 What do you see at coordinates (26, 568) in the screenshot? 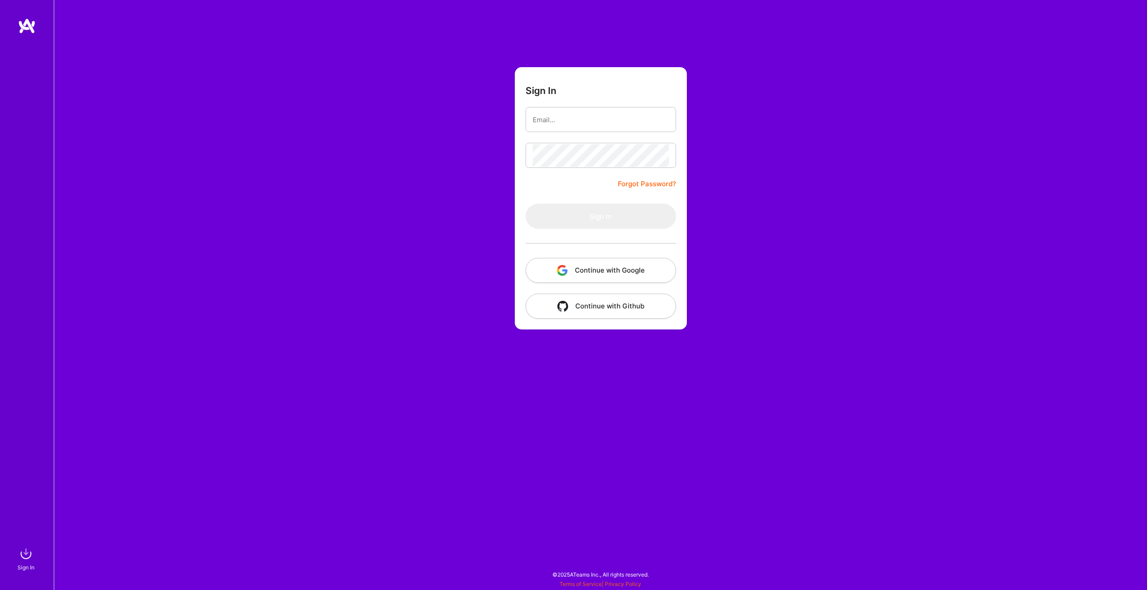
I see `div: Sign In` at bounding box center [26, 568].